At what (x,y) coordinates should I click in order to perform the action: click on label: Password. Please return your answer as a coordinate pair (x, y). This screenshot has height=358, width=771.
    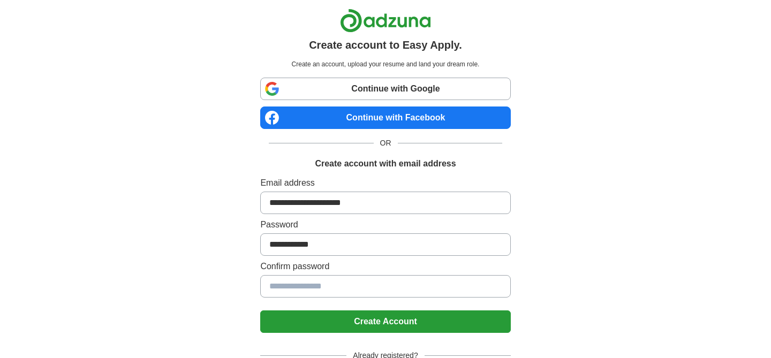
    Looking at the image, I should click on (385, 225).